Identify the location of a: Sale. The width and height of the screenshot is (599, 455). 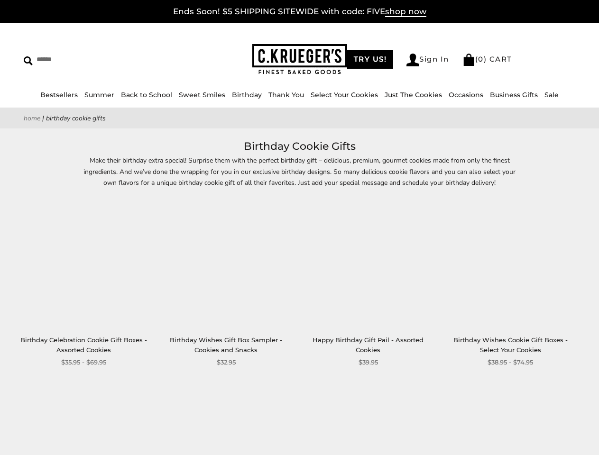
(551, 95).